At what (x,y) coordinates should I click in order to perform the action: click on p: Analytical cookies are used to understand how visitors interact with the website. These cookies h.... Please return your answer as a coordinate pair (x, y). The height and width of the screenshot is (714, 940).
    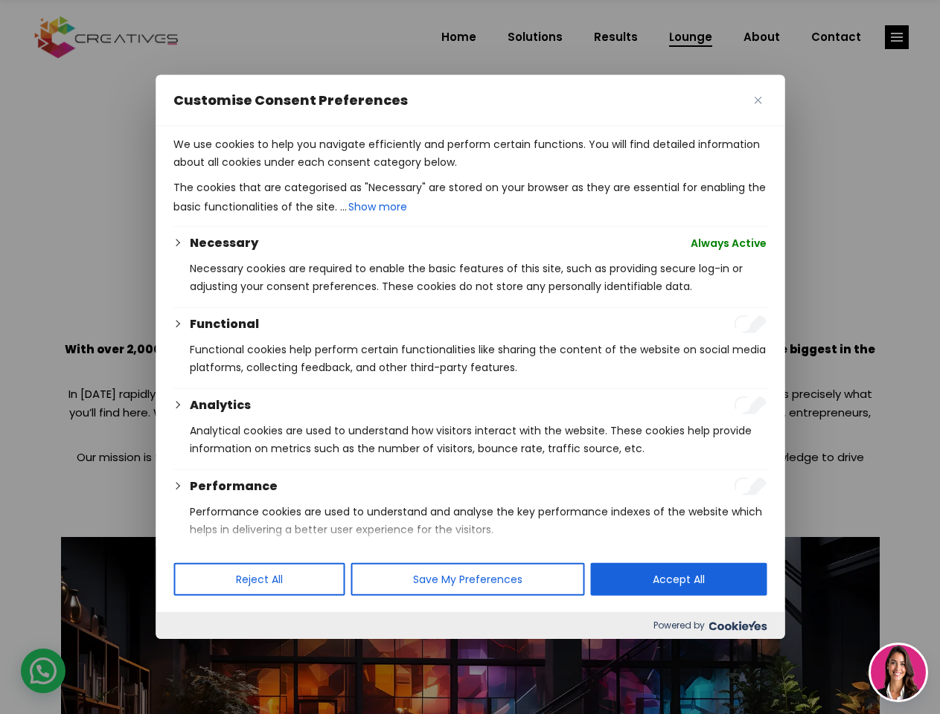
    Looking at the image, I should click on (478, 440).